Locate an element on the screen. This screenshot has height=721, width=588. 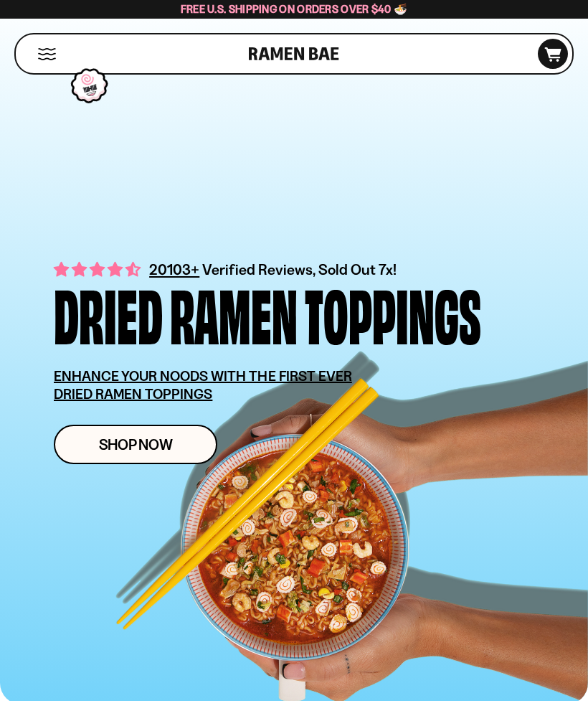
div: Ramen is located at coordinates (234, 313).